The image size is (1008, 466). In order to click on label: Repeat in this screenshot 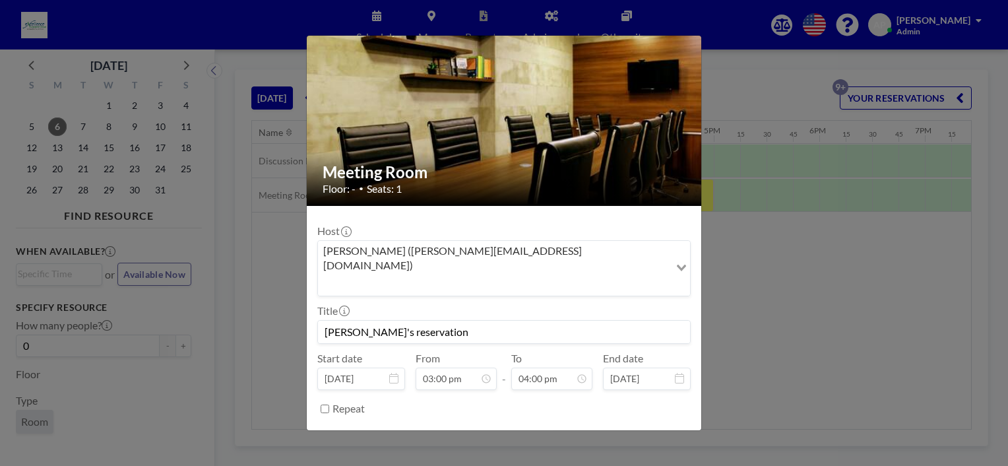, I will do `click(348, 408)`.